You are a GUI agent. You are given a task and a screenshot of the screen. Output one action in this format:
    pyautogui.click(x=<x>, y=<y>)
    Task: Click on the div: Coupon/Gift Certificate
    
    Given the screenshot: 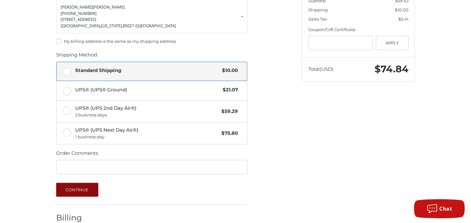 What is the action you would take?
    pyautogui.click(x=358, y=30)
    